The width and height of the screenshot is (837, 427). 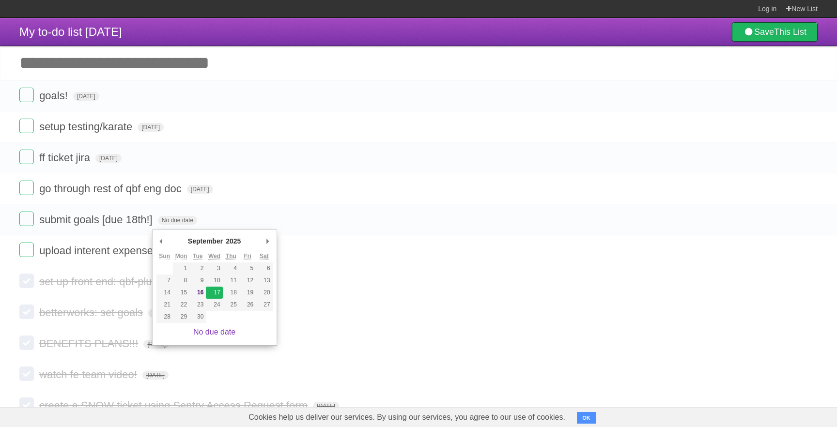 What do you see at coordinates (161, 241) in the screenshot?
I see `button: Previous Month` at bounding box center [161, 241].